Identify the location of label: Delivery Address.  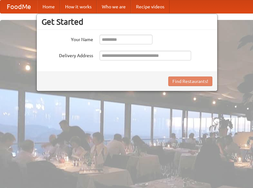
(67, 55).